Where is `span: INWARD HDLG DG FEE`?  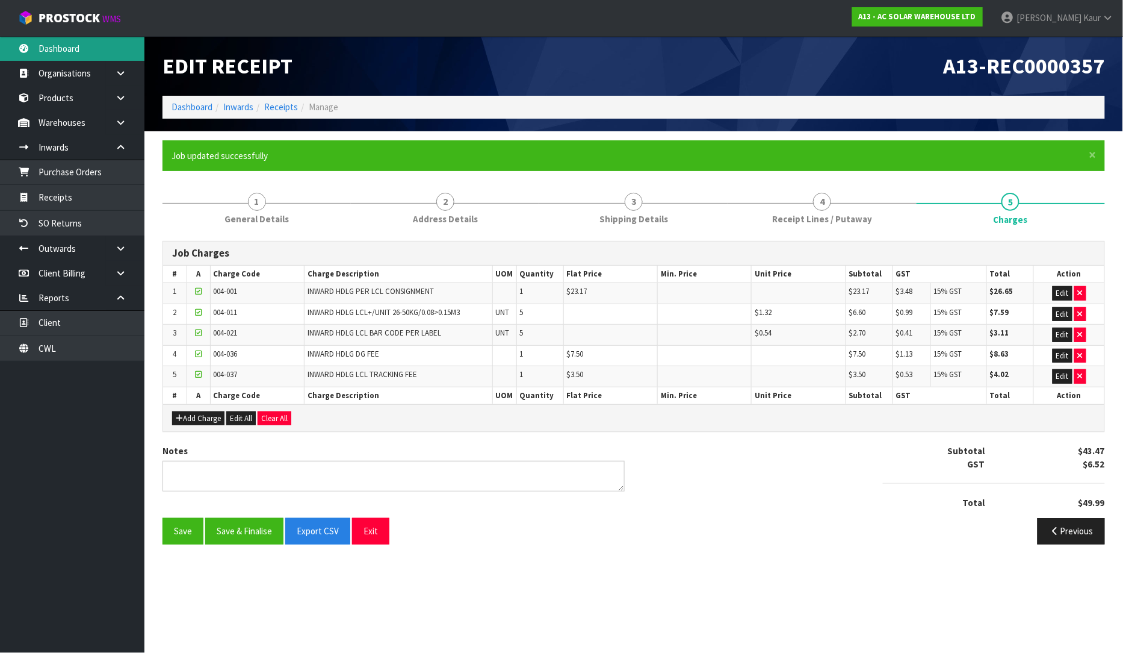
span: INWARD HDLG DG FEE is located at coordinates (343, 353).